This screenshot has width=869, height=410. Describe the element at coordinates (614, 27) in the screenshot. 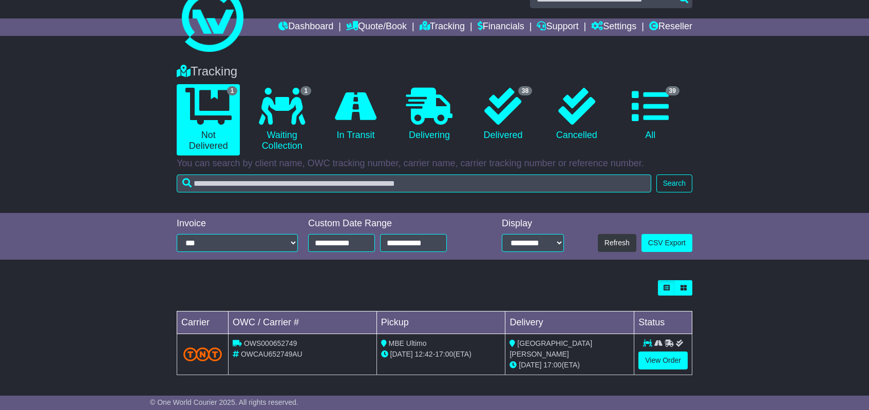

I see `a: Settings` at that location.